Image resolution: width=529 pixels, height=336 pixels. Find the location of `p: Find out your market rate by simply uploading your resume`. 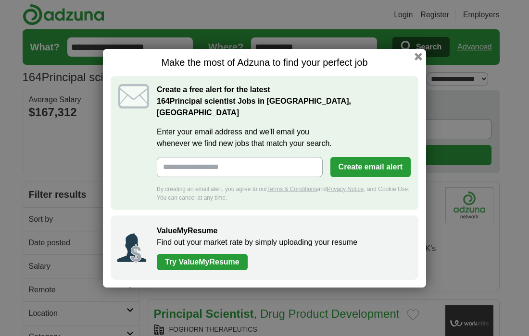

p: Find out your market rate by simply uploading your resume is located at coordinates (283, 243).